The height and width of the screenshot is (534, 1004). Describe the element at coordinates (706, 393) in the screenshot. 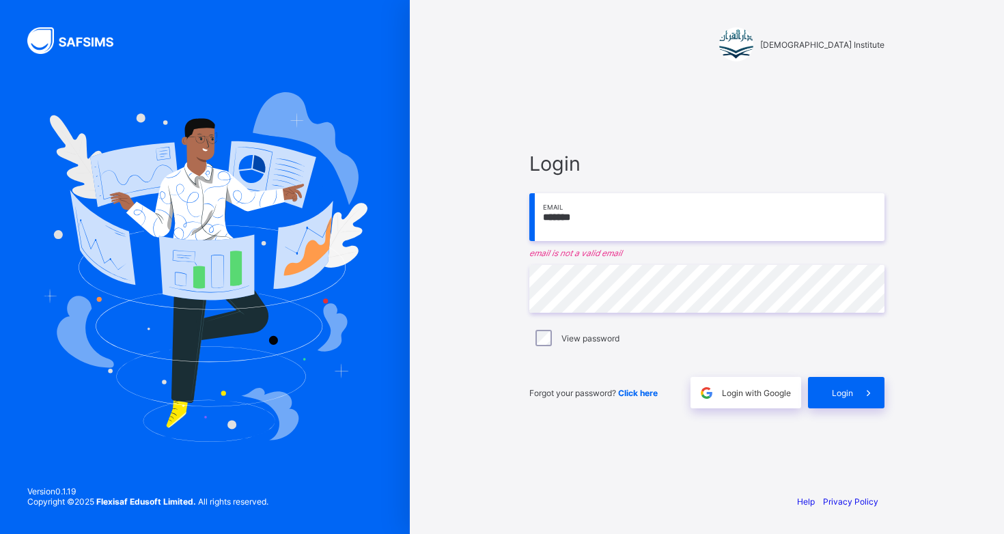

I see `img: google.396cfc9801f0270233282035f929180a.svg` at that location.